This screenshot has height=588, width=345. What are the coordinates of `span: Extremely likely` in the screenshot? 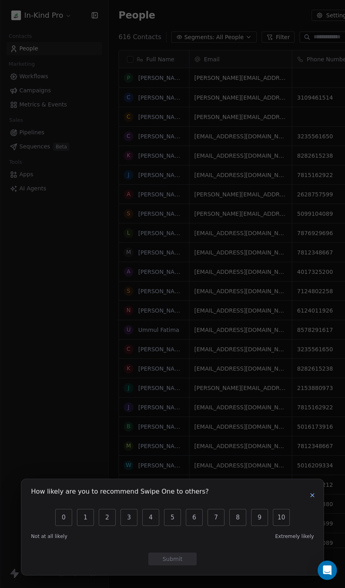 It's located at (295, 537).